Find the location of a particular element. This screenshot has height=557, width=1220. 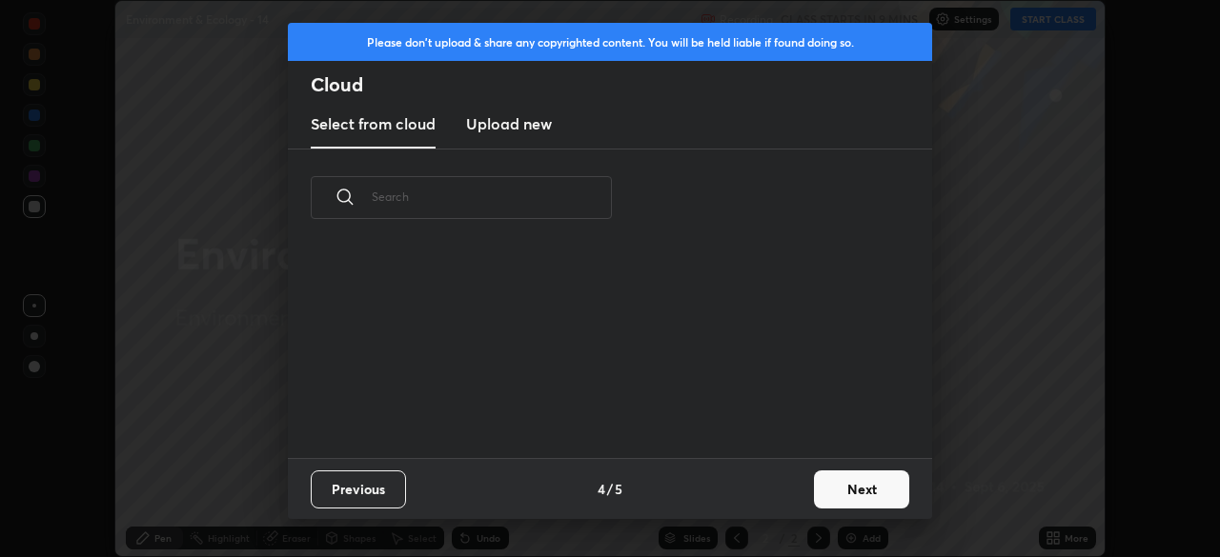

h2: Cloud is located at coordinates (621, 85).